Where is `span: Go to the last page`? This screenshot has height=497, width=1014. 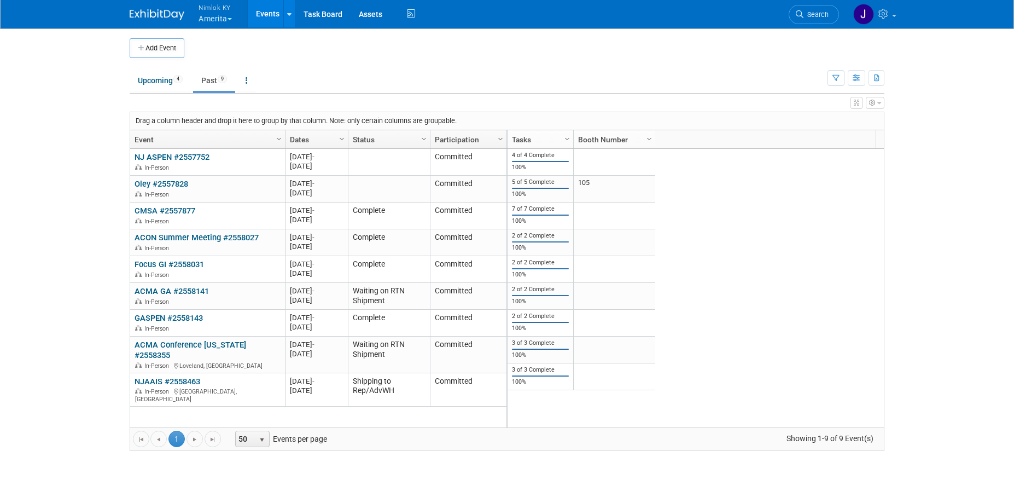
span: Go to the last page is located at coordinates (213, 439).